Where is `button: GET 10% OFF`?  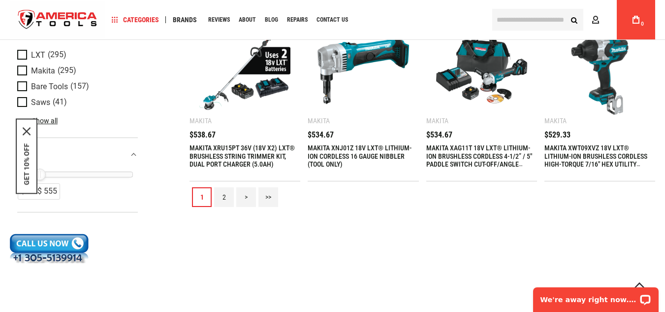 button: GET 10% OFF is located at coordinates (27, 163).